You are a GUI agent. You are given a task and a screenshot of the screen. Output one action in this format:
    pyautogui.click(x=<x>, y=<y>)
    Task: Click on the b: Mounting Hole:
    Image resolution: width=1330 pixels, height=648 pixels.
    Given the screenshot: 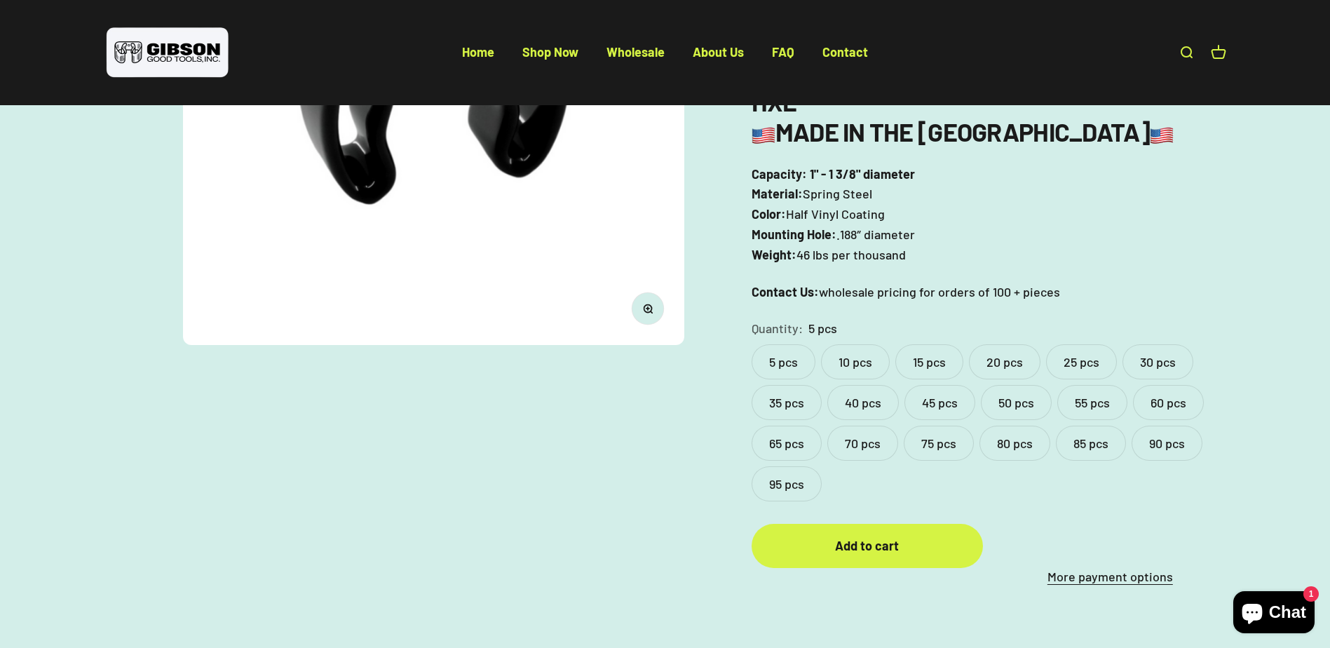 What is the action you would take?
    pyautogui.click(x=793, y=234)
    